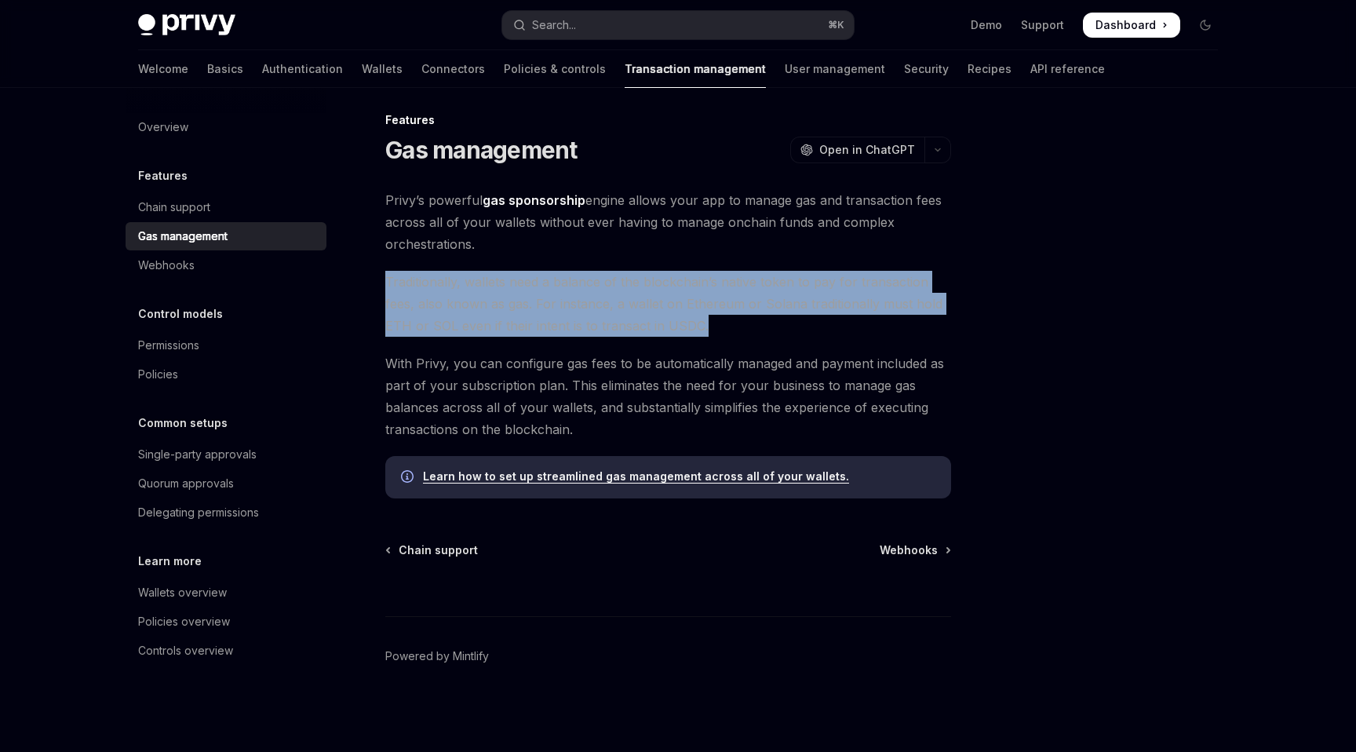 The height and width of the screenshot is (752, 1356). I want to click on a: Policies & controls, so click(555, 69).